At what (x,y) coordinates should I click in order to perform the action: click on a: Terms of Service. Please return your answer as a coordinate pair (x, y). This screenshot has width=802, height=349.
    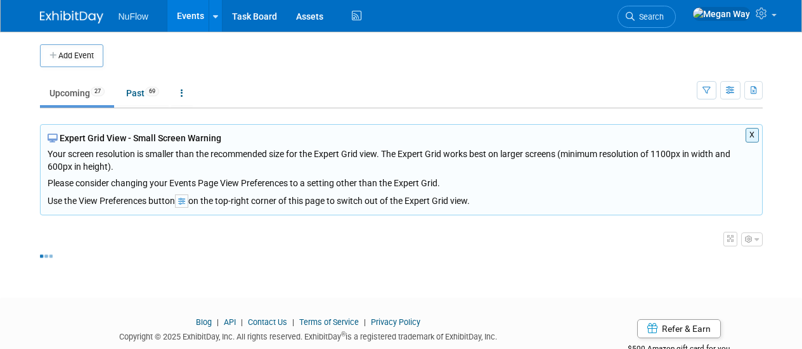
    Looking at the image, I should click on (329, 322).